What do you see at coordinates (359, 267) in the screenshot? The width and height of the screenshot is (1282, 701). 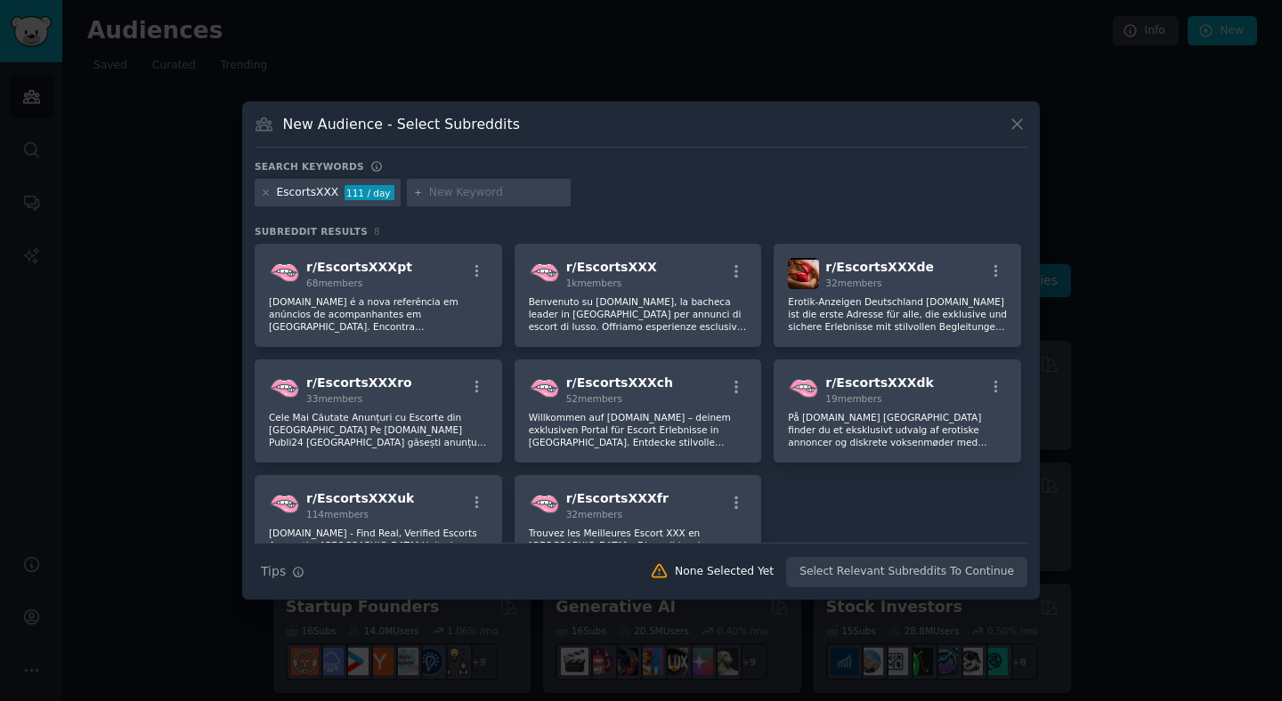 I see `span: r/ EscortsXXXpt` at bounding box center [359, 267].